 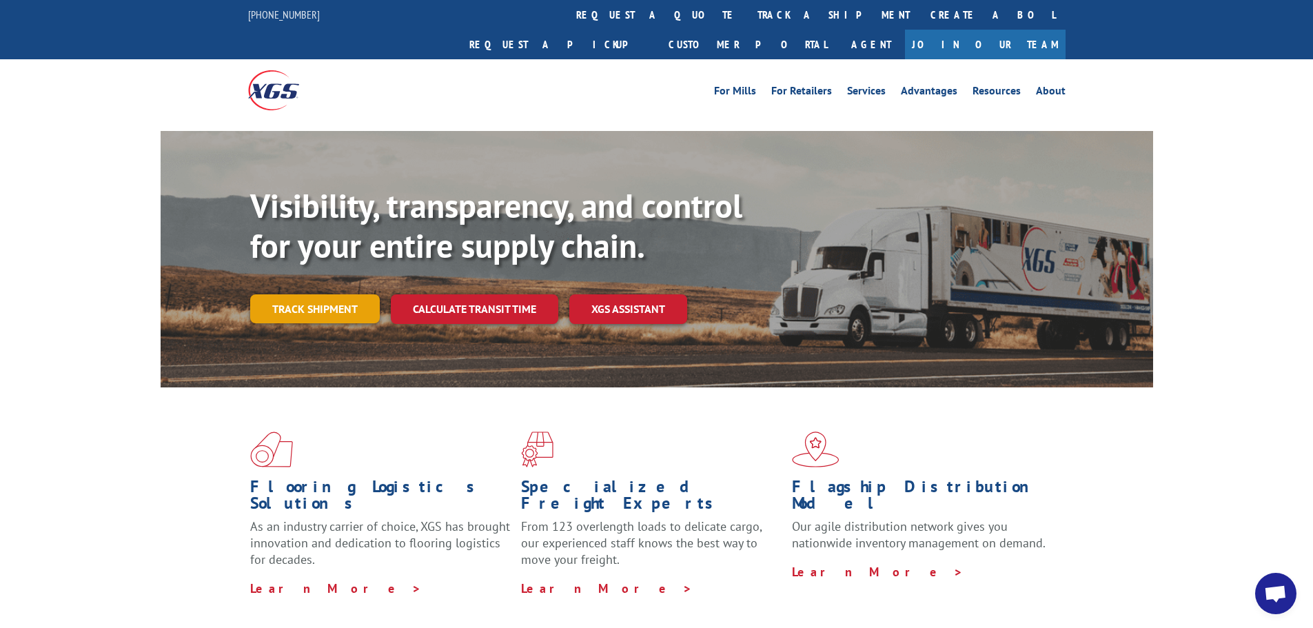 What do you see at coordinates (651, 498) in the screenshot?
I see `h1: Specialized Freight Experts` at bounding box center [651, 498].